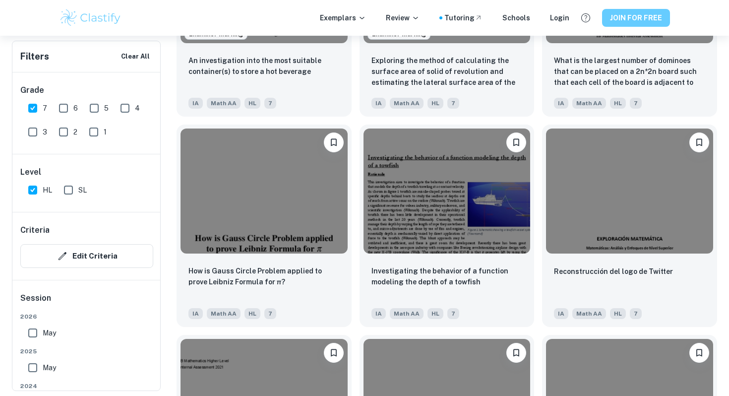  Describe the element at coordinates (447, 72) in the screenshot. I see `p: Exploring the method of calculating the surface area of solid of revolution and estimating the la...` at that location.